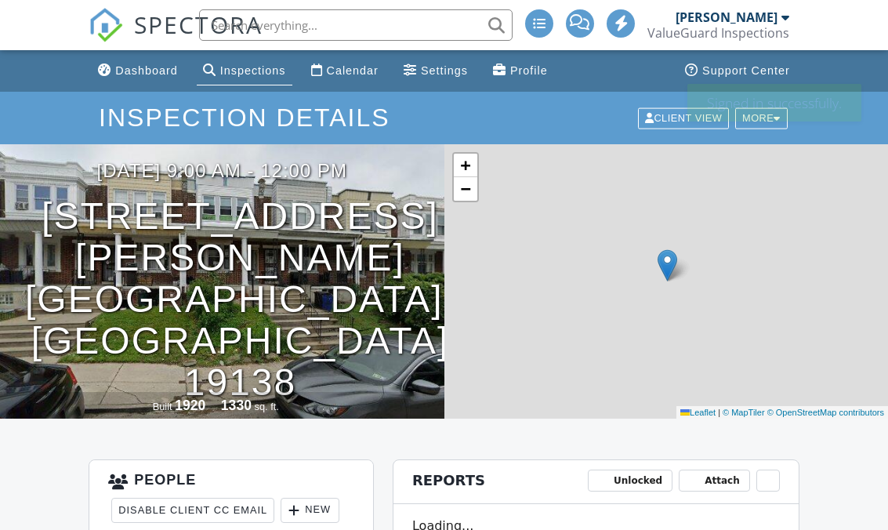 Image resolution: width=888 pixels, height=530 pixels. What do you see at coordinates (176, 38) in the screenshot?
I see `a: SPECTORA` at bounding box center [176, 38].